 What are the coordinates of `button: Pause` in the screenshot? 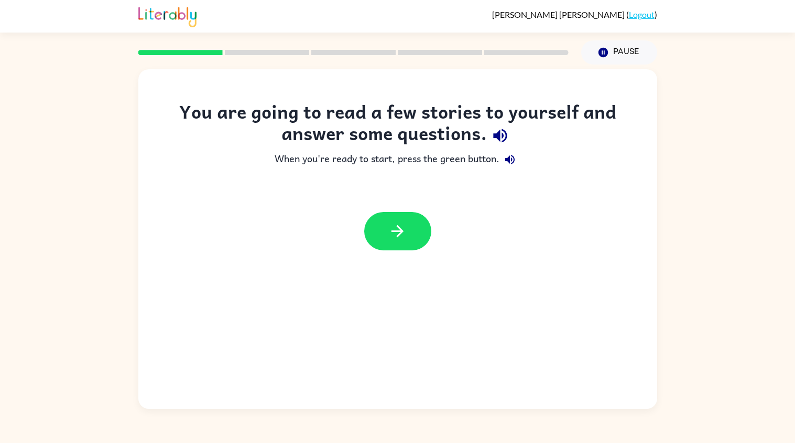 It's located at (619, 52).